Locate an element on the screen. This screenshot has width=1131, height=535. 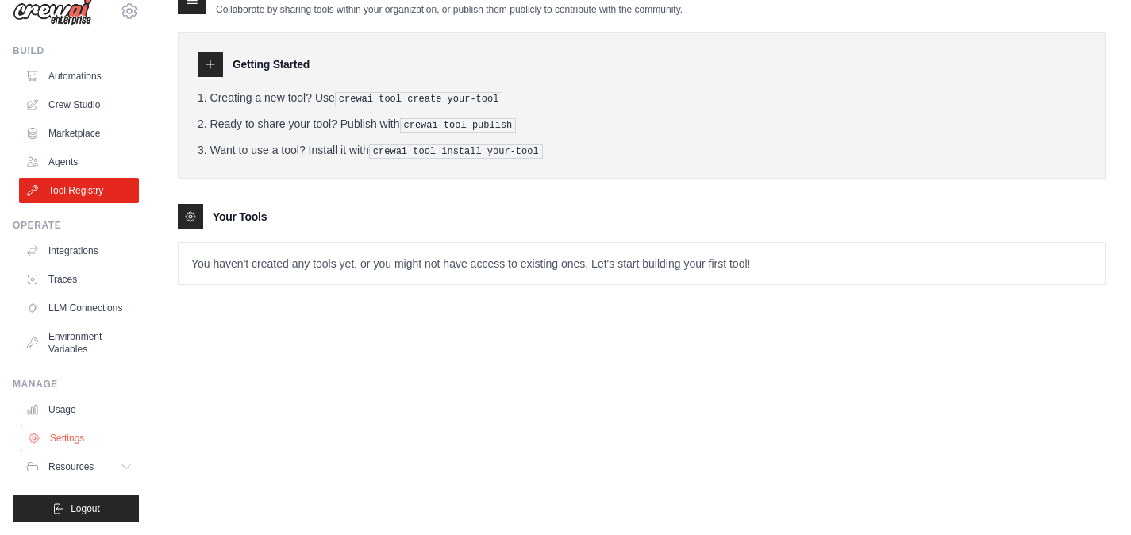
pre: crewai tool create your-tool is located at coordinates (419, 99).